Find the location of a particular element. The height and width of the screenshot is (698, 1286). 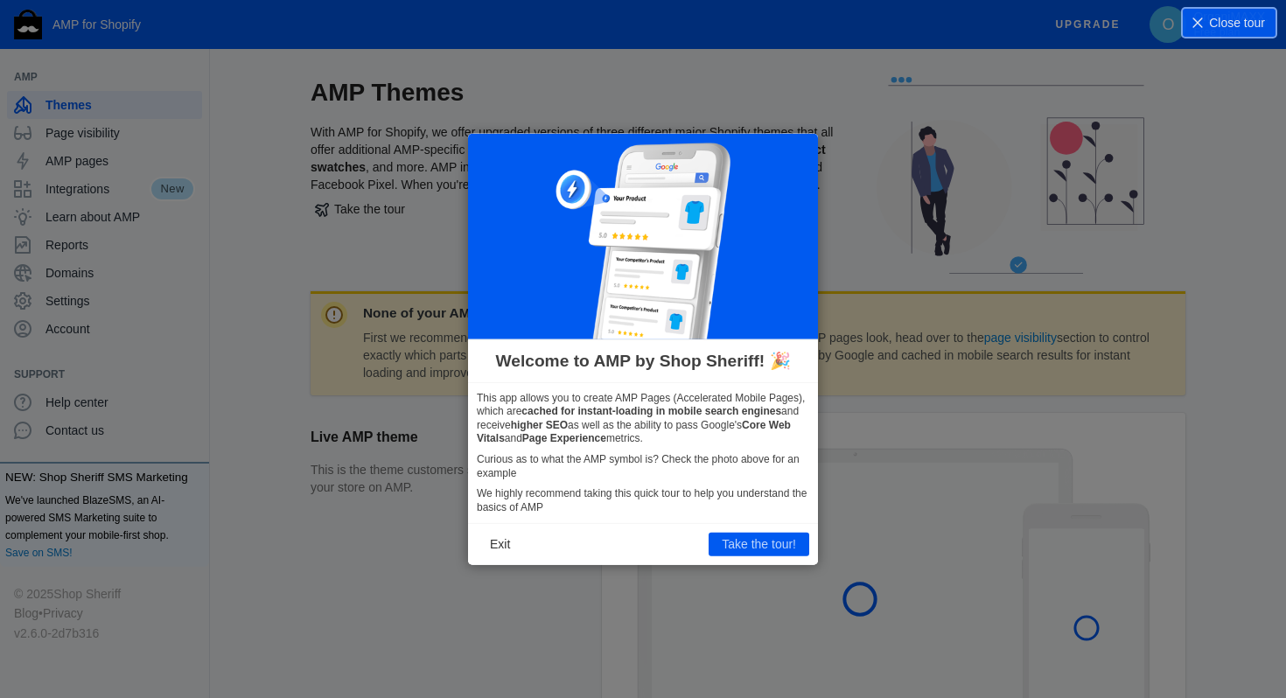

b: Page Experience is located at coordinates (564, 438).